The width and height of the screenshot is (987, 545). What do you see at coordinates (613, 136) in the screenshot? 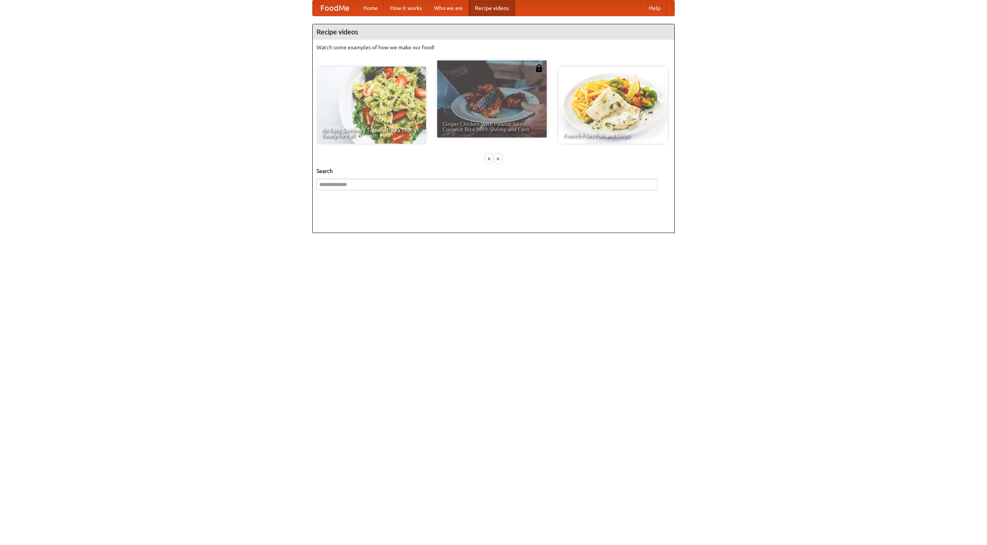
I see `span: French Fries Fish and Chips` at bounding box center [613, 136].